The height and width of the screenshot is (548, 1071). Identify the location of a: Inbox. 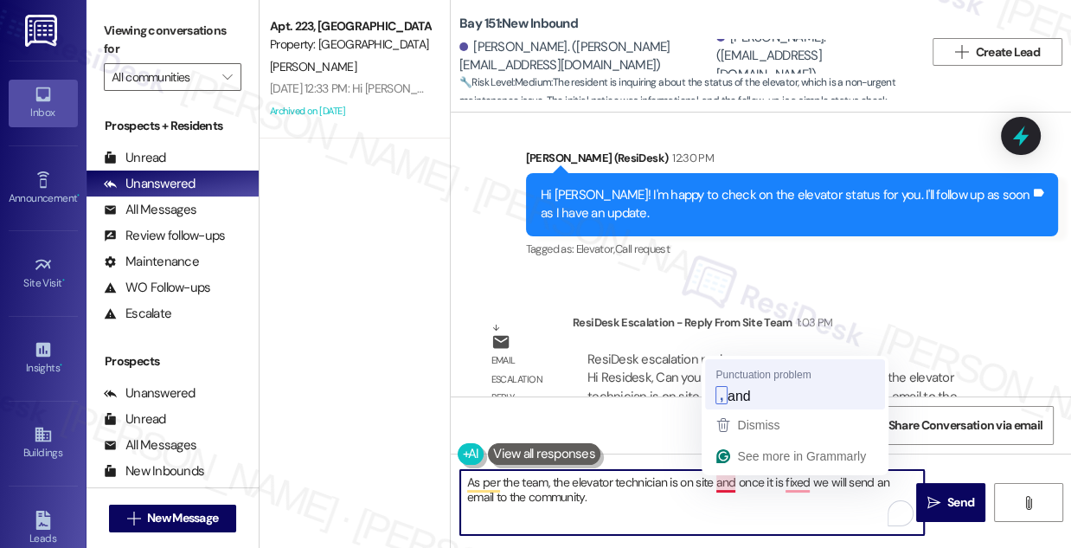
(43, 103).